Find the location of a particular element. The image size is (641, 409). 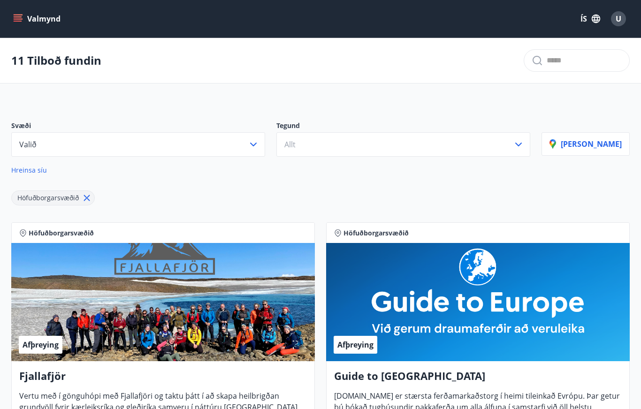

div: Höfuðborgarsvæðið is located at coordinates (53, 198).